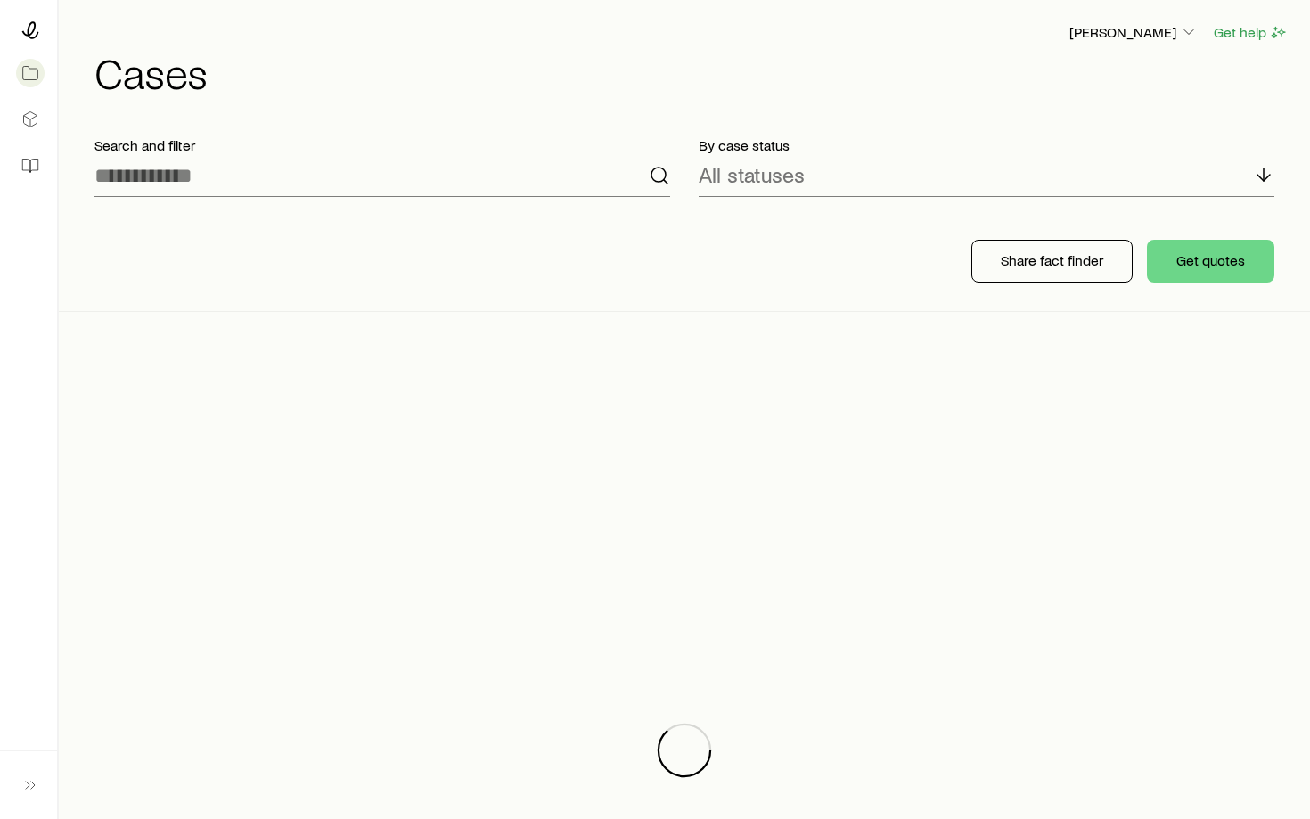 This screenshot has height=819, width=1310. I want to click on h1: Cases, so click(692, 72).